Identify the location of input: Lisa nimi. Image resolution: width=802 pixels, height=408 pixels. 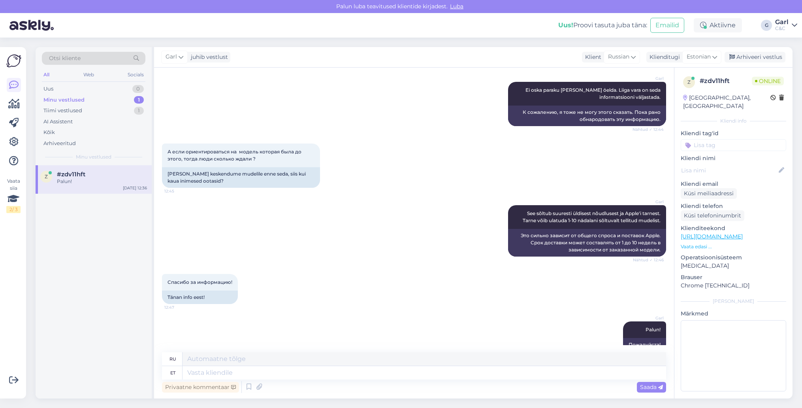
(729, 170).